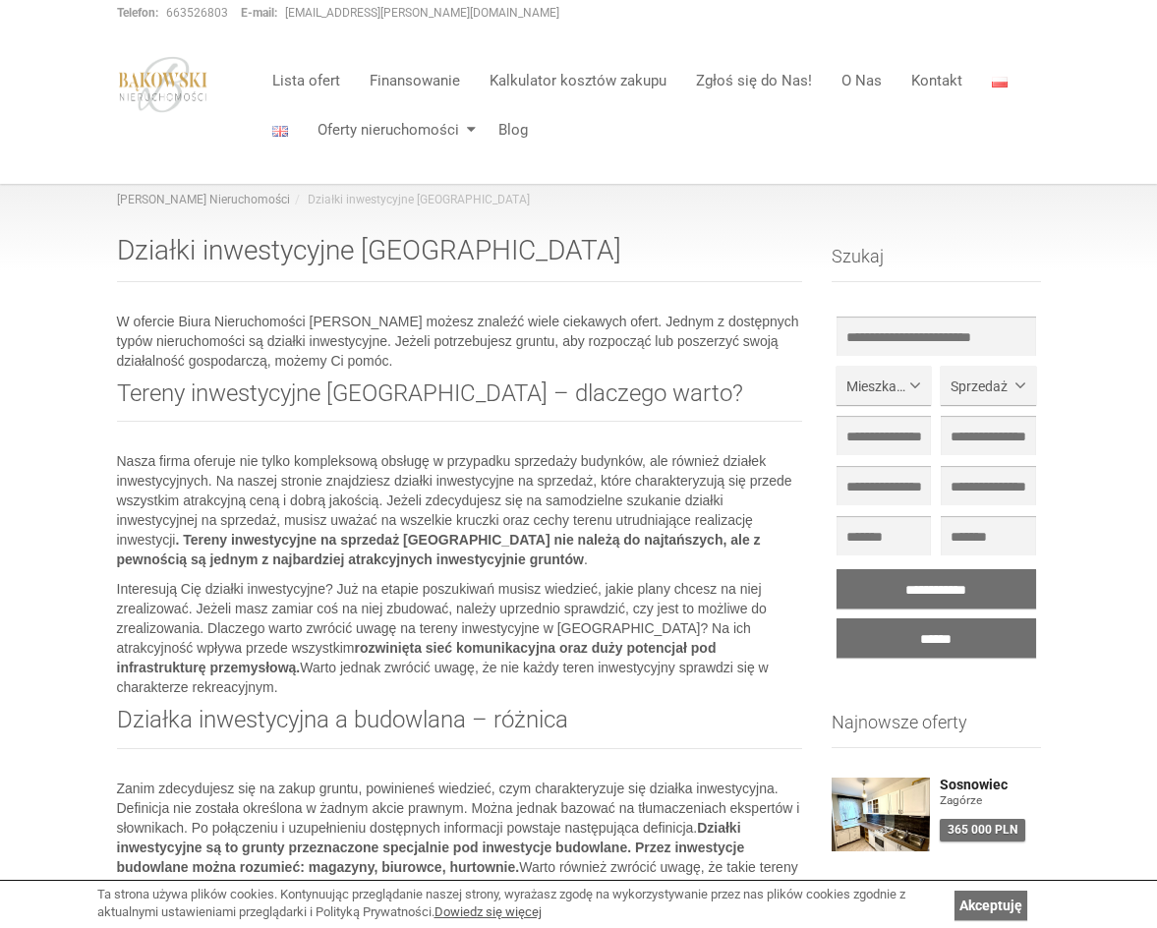  I want to click on a: Dowiedz się więcej, so click(488, 911).